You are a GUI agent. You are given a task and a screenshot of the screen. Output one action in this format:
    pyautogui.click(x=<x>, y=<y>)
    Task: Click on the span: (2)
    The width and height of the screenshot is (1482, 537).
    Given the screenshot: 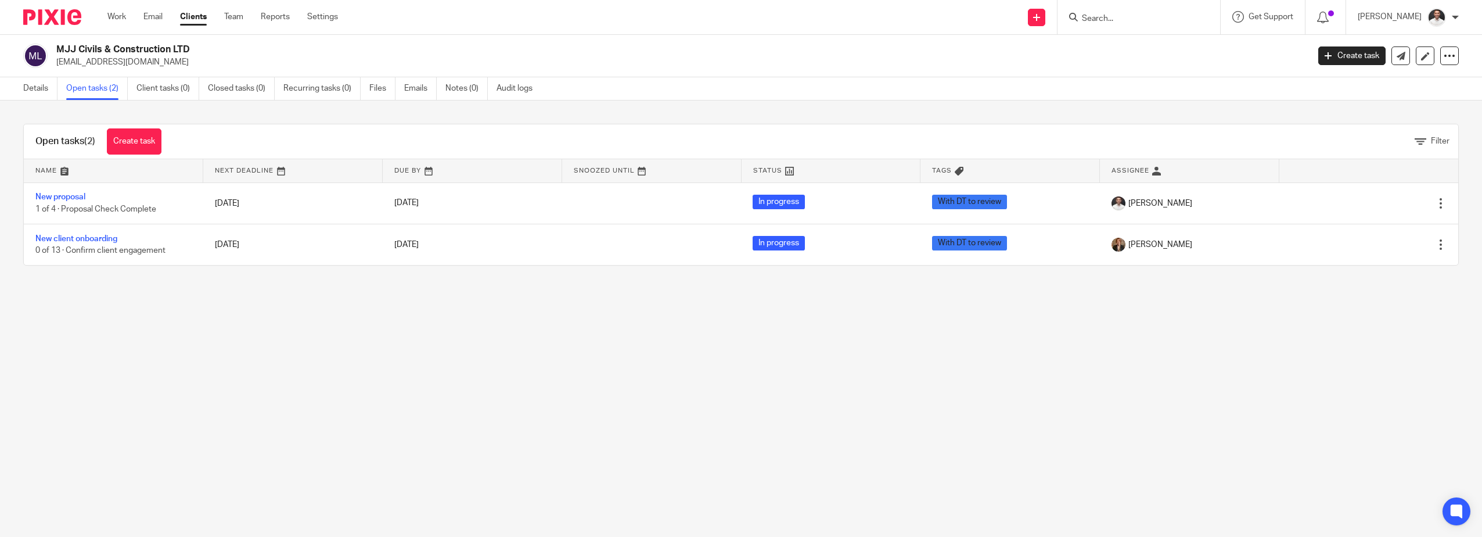 What is the action you would take?
    pyautogui.click(x=89, y=141)
    